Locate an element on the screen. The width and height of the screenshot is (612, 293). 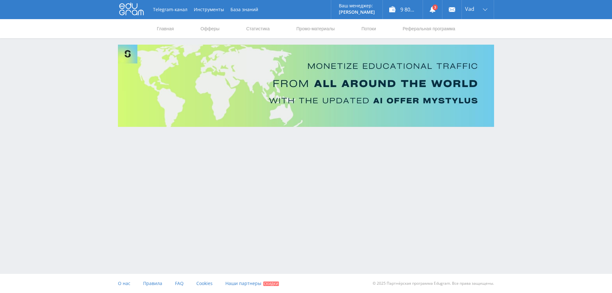
p: Ваш менеджер: is located at coordinates (357, 6).